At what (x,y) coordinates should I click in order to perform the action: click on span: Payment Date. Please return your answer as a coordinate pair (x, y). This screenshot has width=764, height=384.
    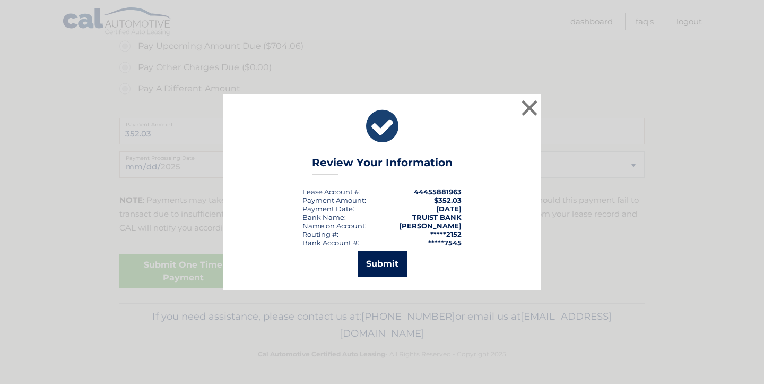
    Looking at the image, I should click on (328, 209).